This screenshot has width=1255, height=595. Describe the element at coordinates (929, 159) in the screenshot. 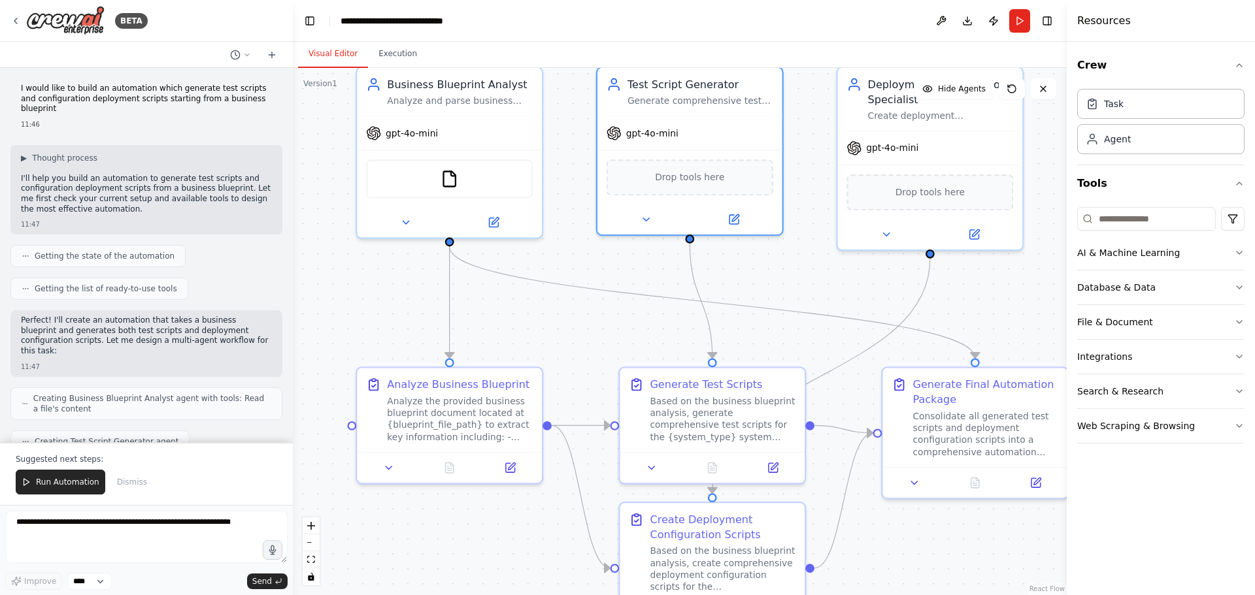

I see `div: Deployment Configuration SpecialistCreate deployment configuration scripts, infrastructure-as-cod...` at that location.